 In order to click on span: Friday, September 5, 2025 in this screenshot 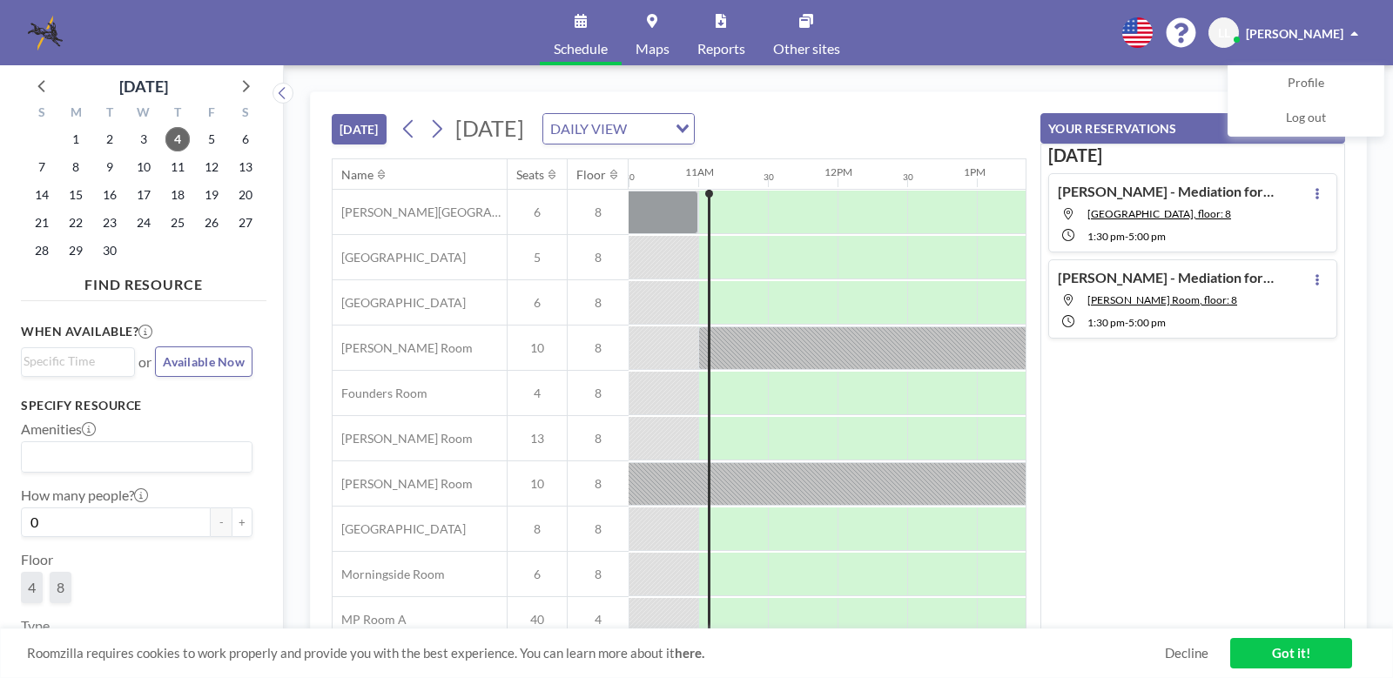, I will do `click(212, 139)`.